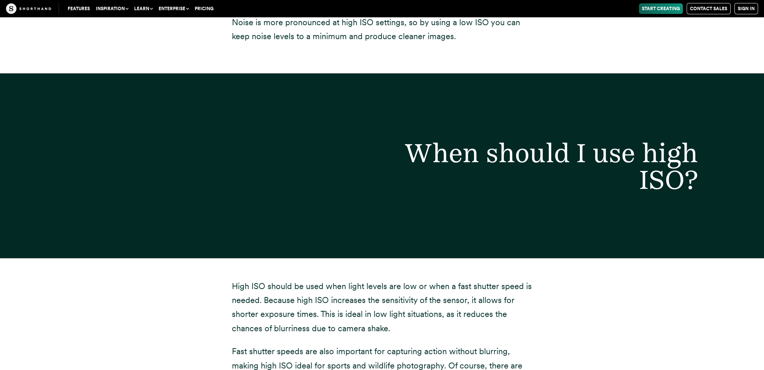  I want to click on button: Learn, so click(143, 9).